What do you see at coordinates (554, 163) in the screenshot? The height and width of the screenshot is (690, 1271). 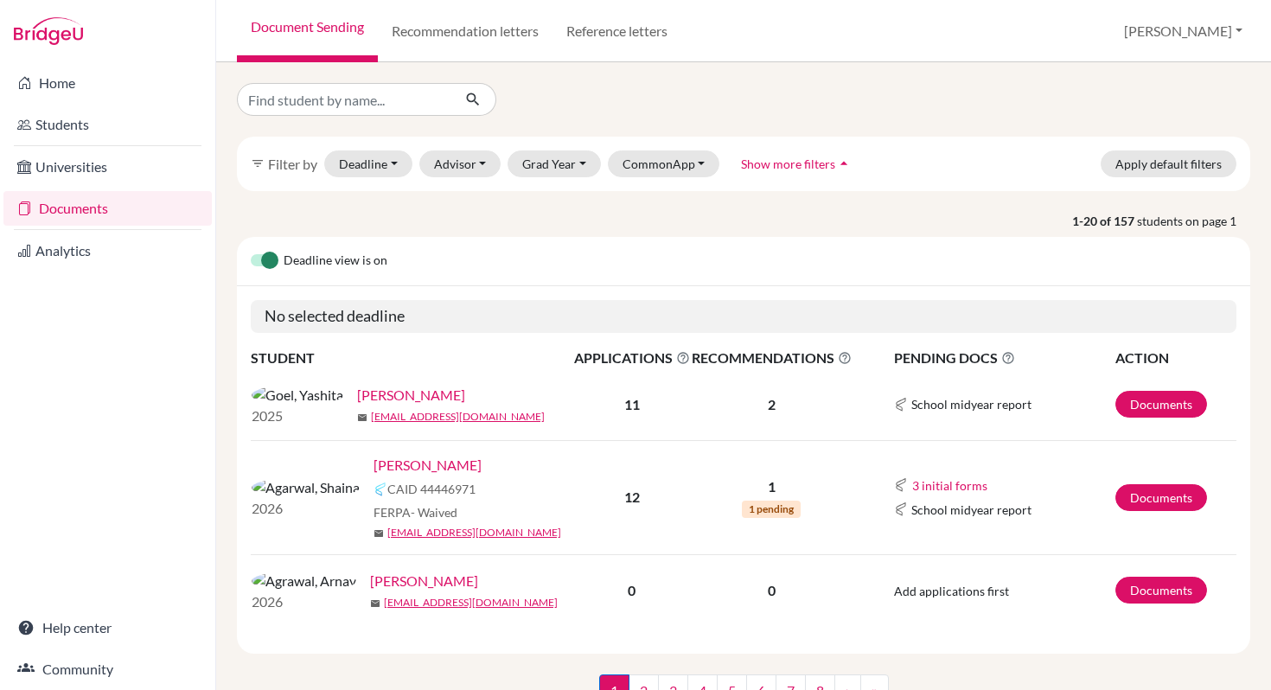 I see `button: Grad Year` at bounding box center [554, 163].